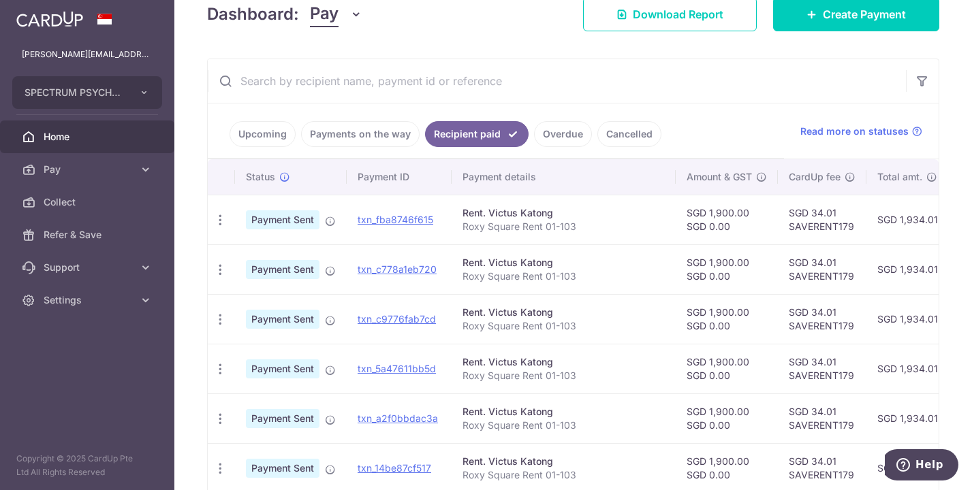  I want to click on span: Settings, so click(89, 300).